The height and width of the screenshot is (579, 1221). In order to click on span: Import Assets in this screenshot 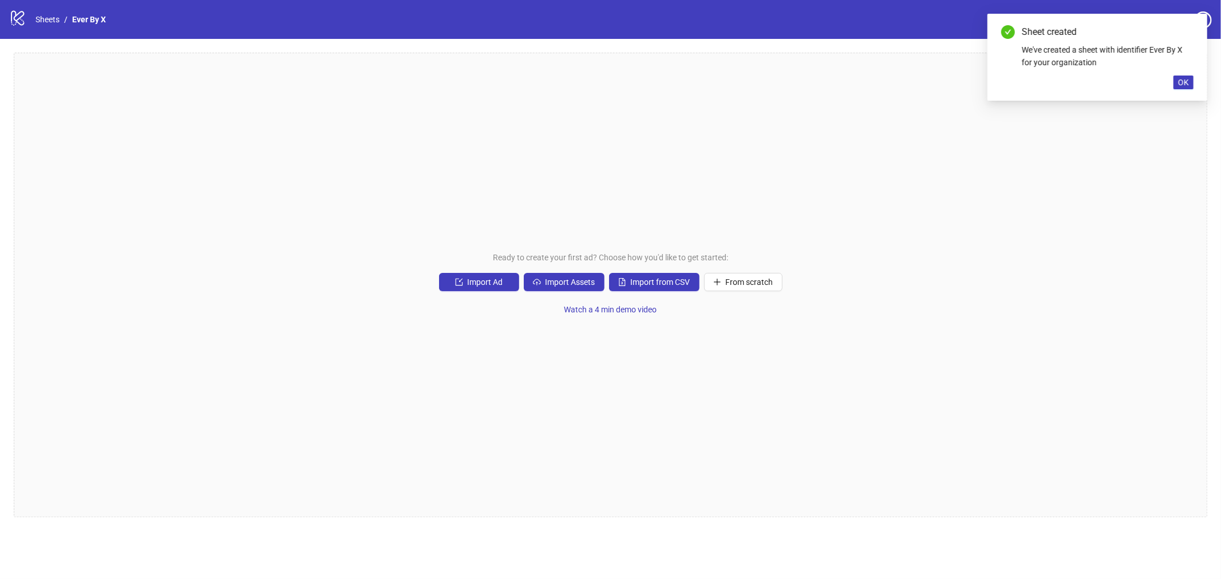, I will do `click(570, 282)`.